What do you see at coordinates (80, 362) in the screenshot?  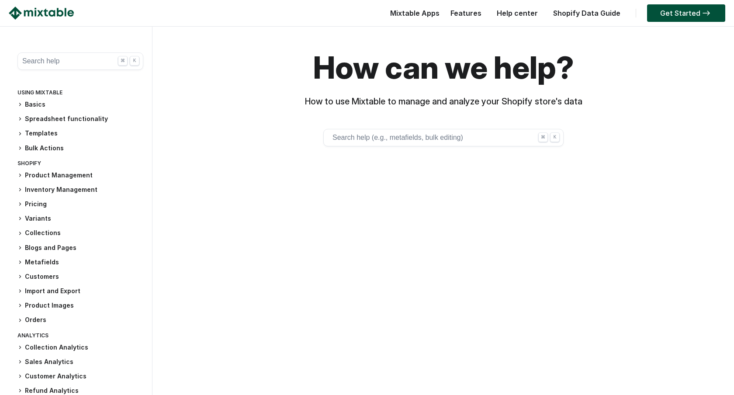 I see `h3: Sales Analytics` at bounding box center [80, 362].